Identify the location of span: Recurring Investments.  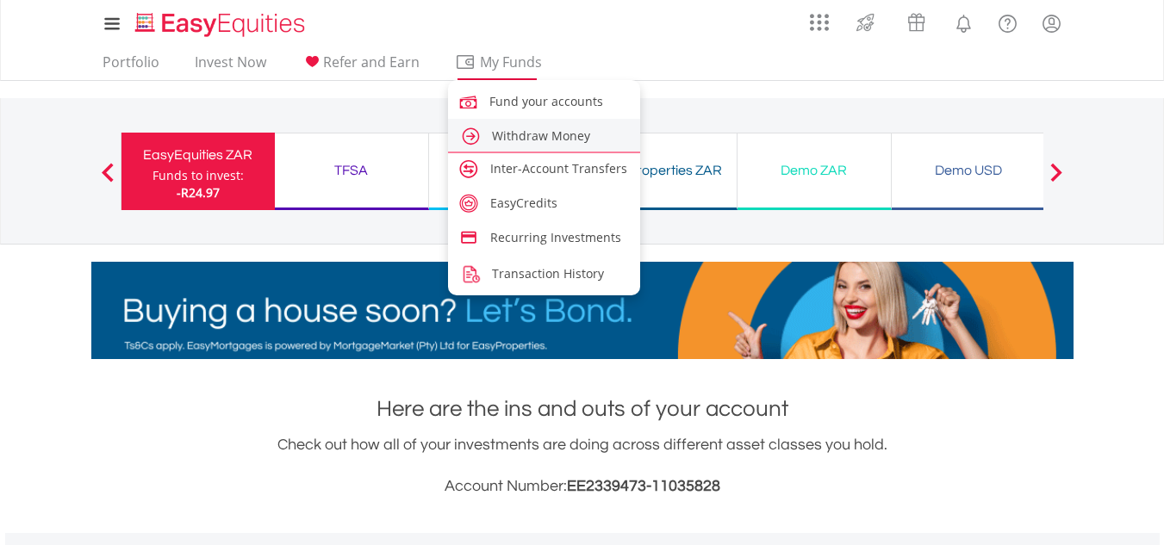
(556, 237).